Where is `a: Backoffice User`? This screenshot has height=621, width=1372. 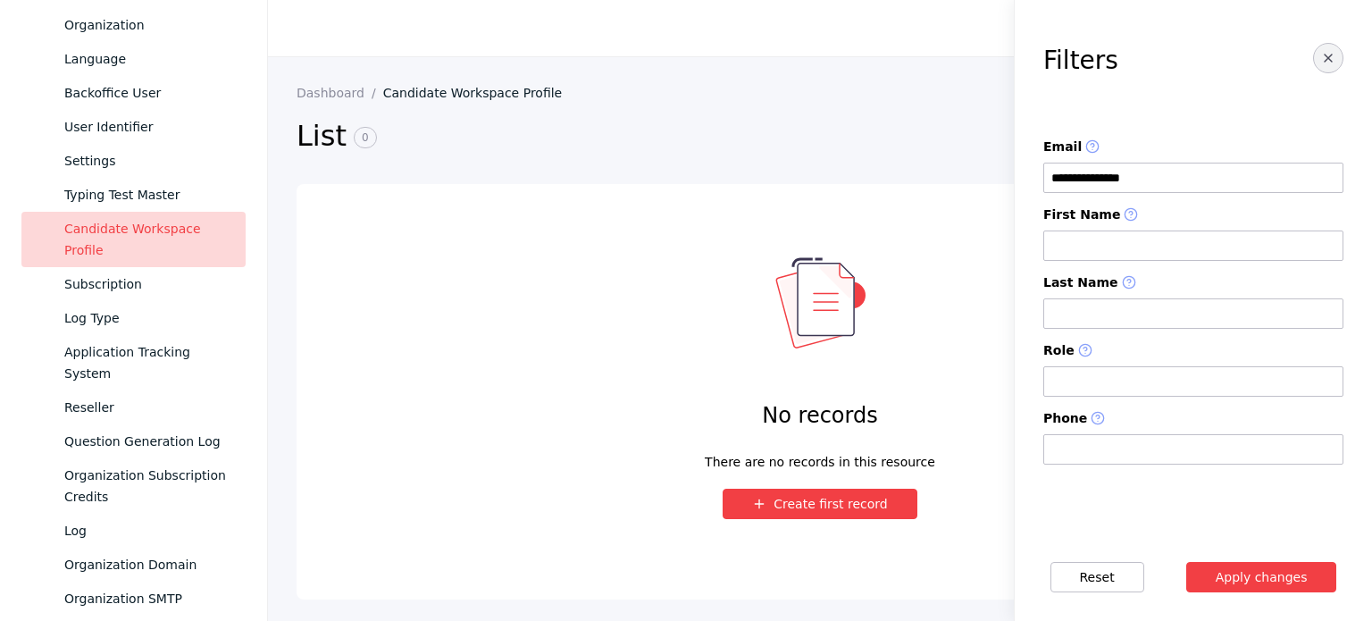 a: Backoffice User is located at coordinates (133, 93).